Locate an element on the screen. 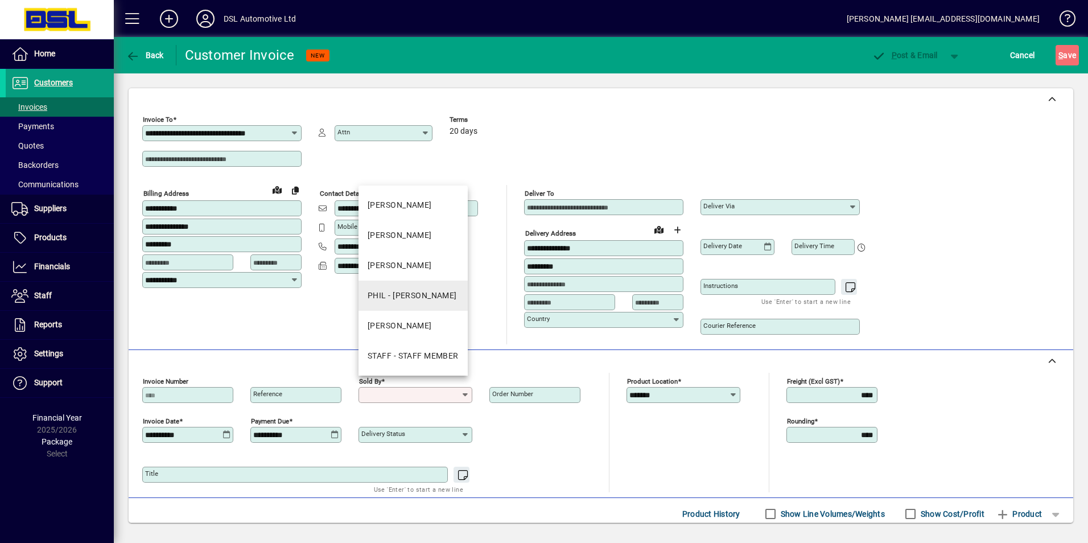  span: Settings is located at coordinates (48, 353).